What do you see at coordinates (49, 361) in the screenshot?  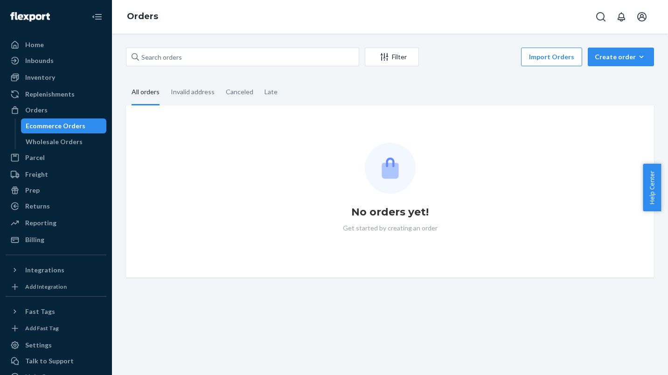 I see `div: Talk to Support` at bounding box center [49, 361].